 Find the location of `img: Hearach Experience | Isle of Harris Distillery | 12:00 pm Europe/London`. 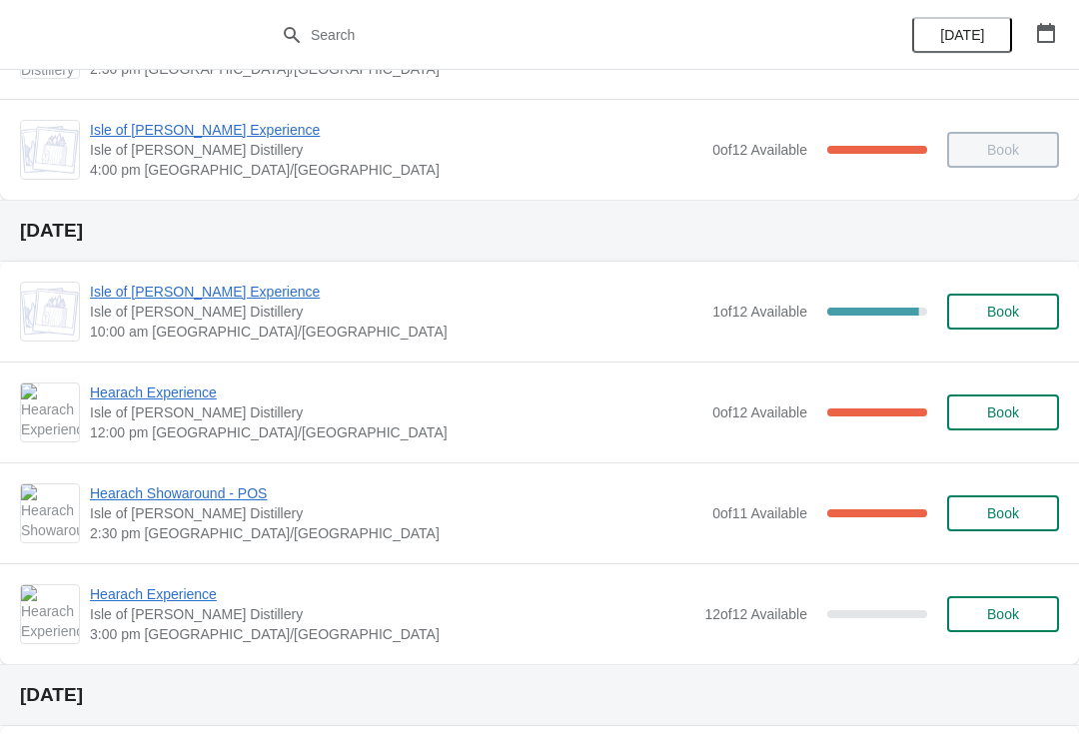

img: Hearach Experience | Isle of Harris Distillery | 12:00 pm Europe/London is located at coordinates (50, 413).